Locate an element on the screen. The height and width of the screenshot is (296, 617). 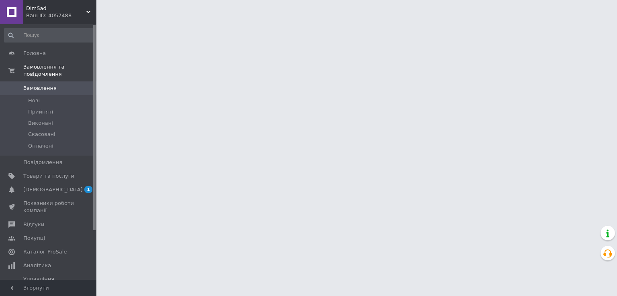
span: Каталог ProSale is located at coordinates (45, 252).